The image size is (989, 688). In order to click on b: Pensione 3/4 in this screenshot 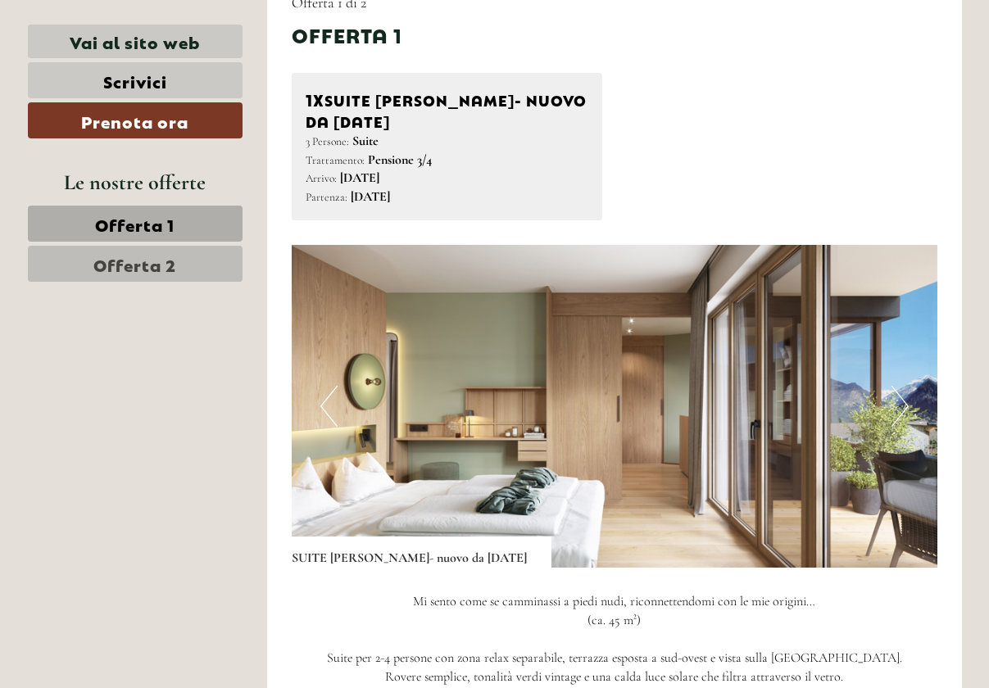, I will do `click(400, 160)`.